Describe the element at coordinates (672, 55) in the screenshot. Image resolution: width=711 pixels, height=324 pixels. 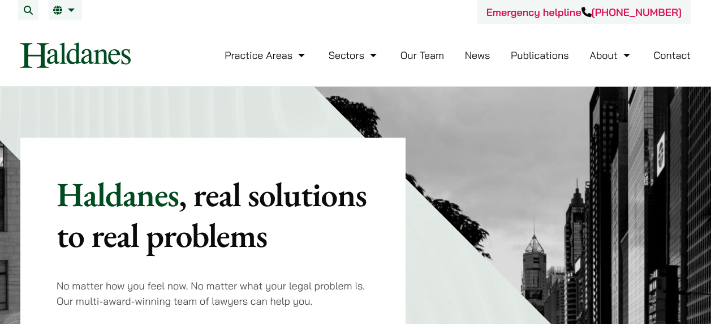
I see `a: Contact` at that location.